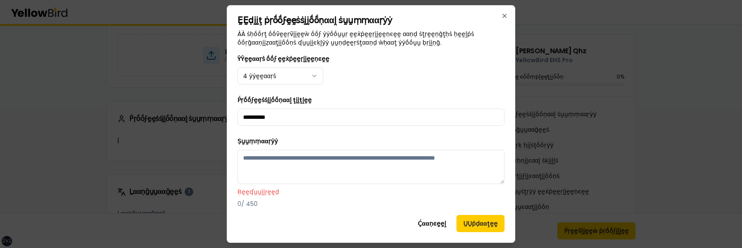 The height and width of the screenshot is (248, 742). Describe the element at coordinates (258, 141) in the screenshot. I see `label: Ṣṵṵṃṃααṛẏẏ` at that location.